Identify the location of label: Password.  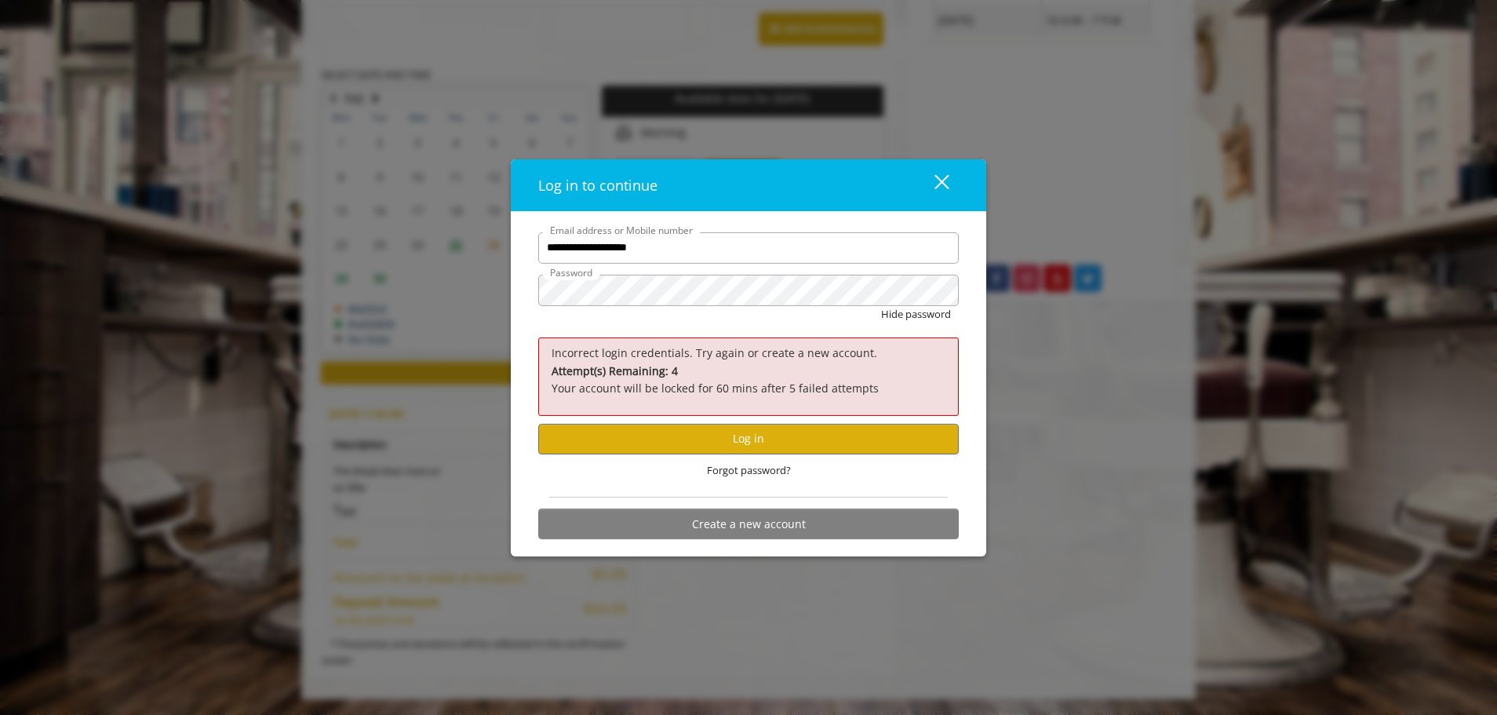
(571, 272).